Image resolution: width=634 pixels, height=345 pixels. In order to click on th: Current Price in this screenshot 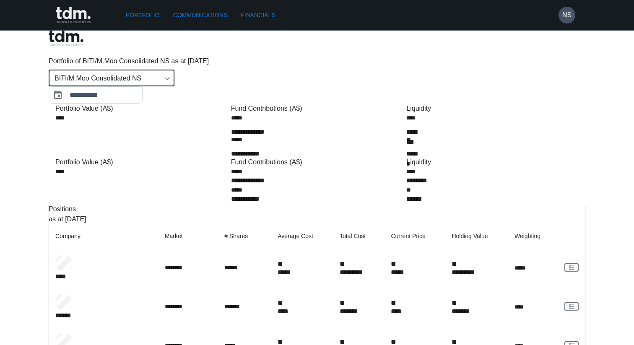, I will do `click(414, 236)`.